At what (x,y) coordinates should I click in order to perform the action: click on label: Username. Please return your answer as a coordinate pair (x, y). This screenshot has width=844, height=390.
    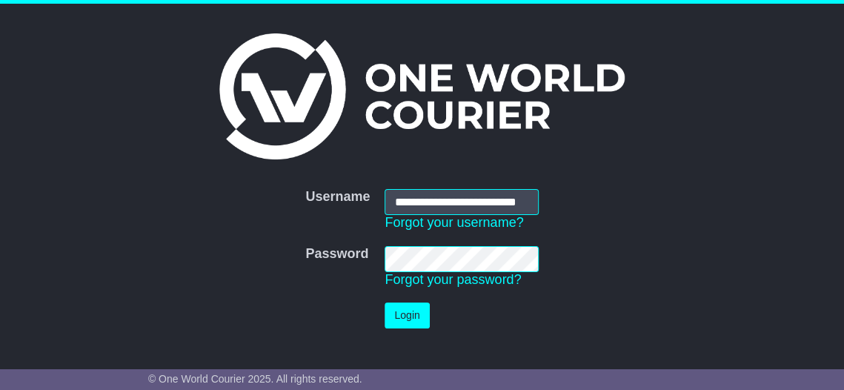
    Looking at the image, I should click on (337, 197).